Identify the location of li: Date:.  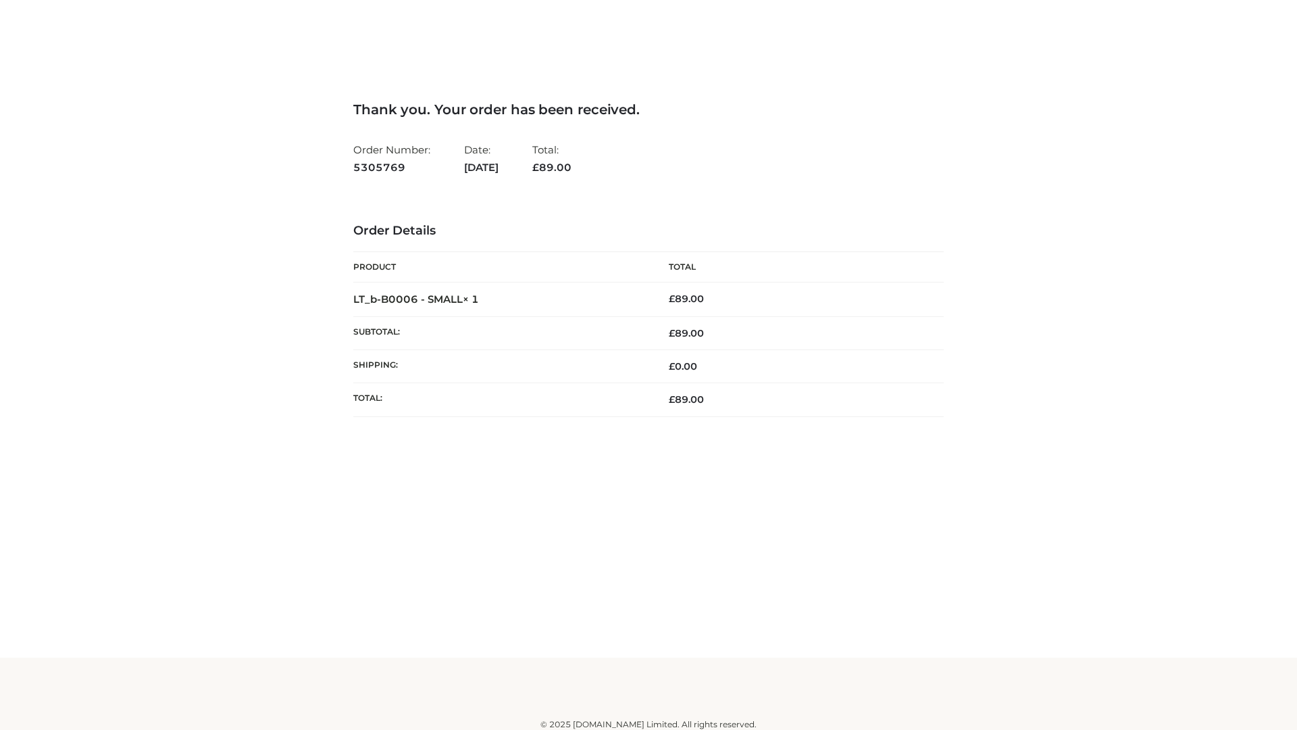
(481, 158).